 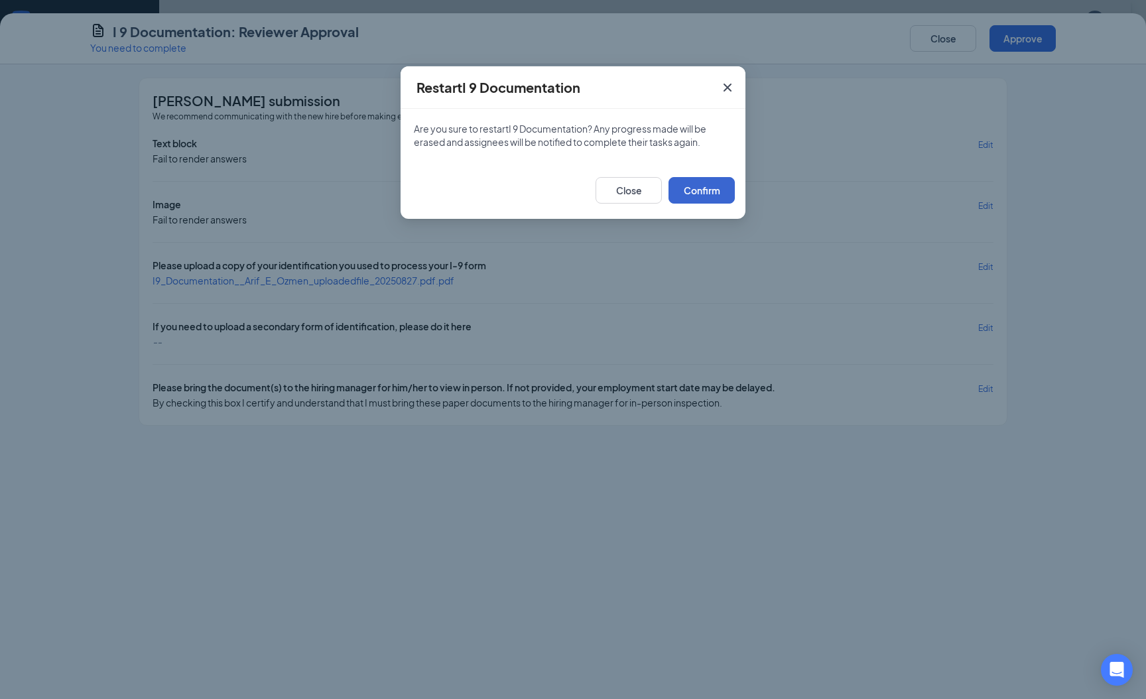 I want to click on div: Open Intercom Messenger, so click(x=1117, y=670).